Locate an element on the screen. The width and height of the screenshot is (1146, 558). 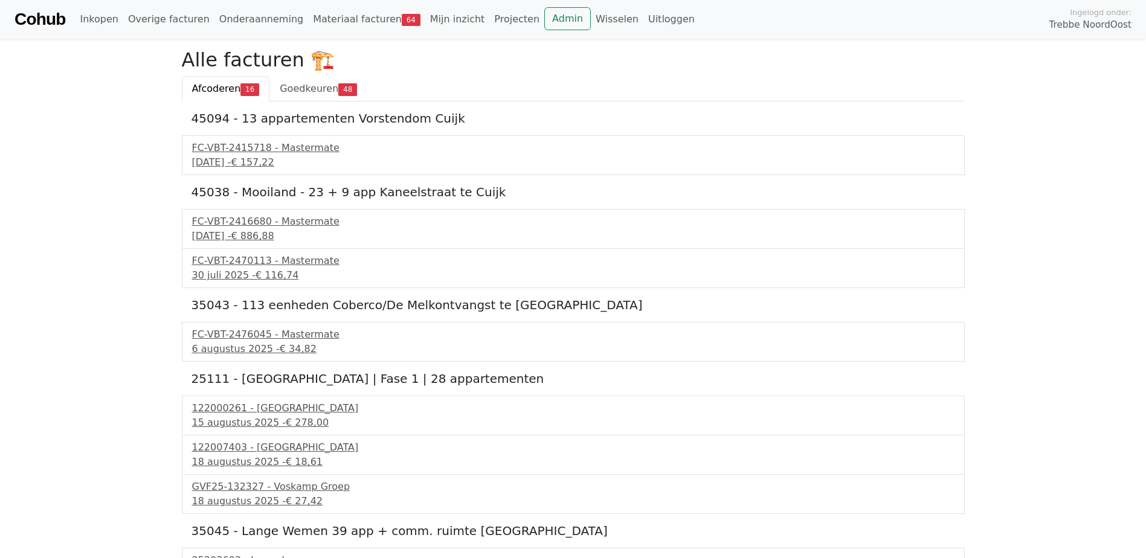
a: Cohub is located at coordinates (40, 19).